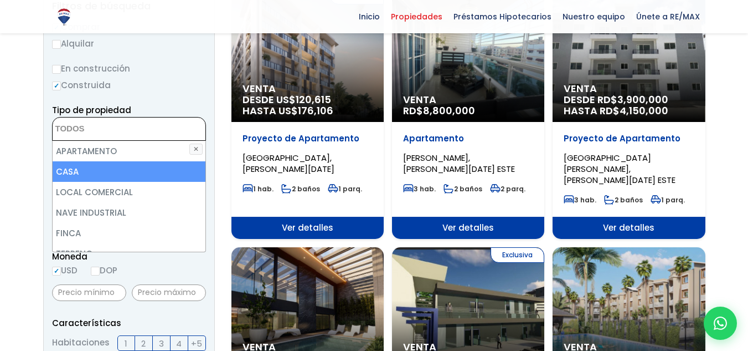  I want to click on span: 1, so click(126, 343).